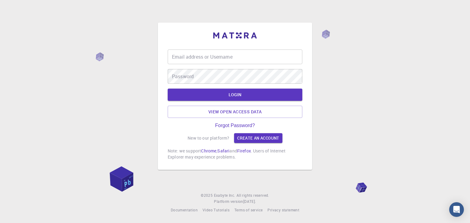 This screenshot has height=223, width=470. I want to click on a: Safari, so click(223, 151).